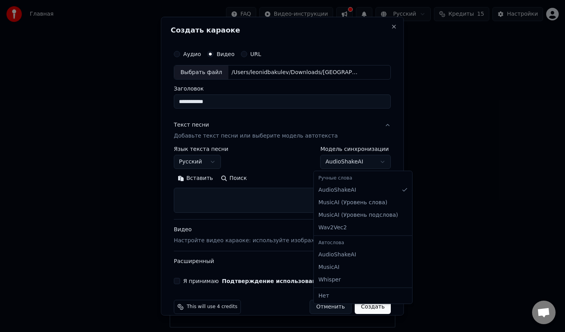 This screenshot has height=332, width=565. What do you see at coordinates (363, 178) in the screenshot?
I see `div: Ручные слова` at bounding box center [363, 178].